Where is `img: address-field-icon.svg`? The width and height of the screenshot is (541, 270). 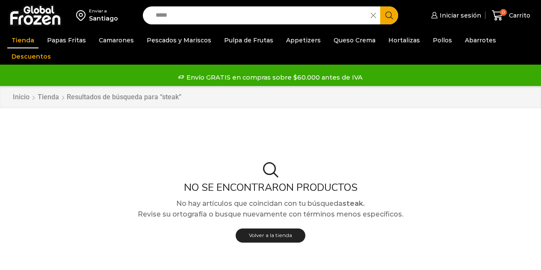 img: address-field-icon.svg is located at coordinates (83, 15).